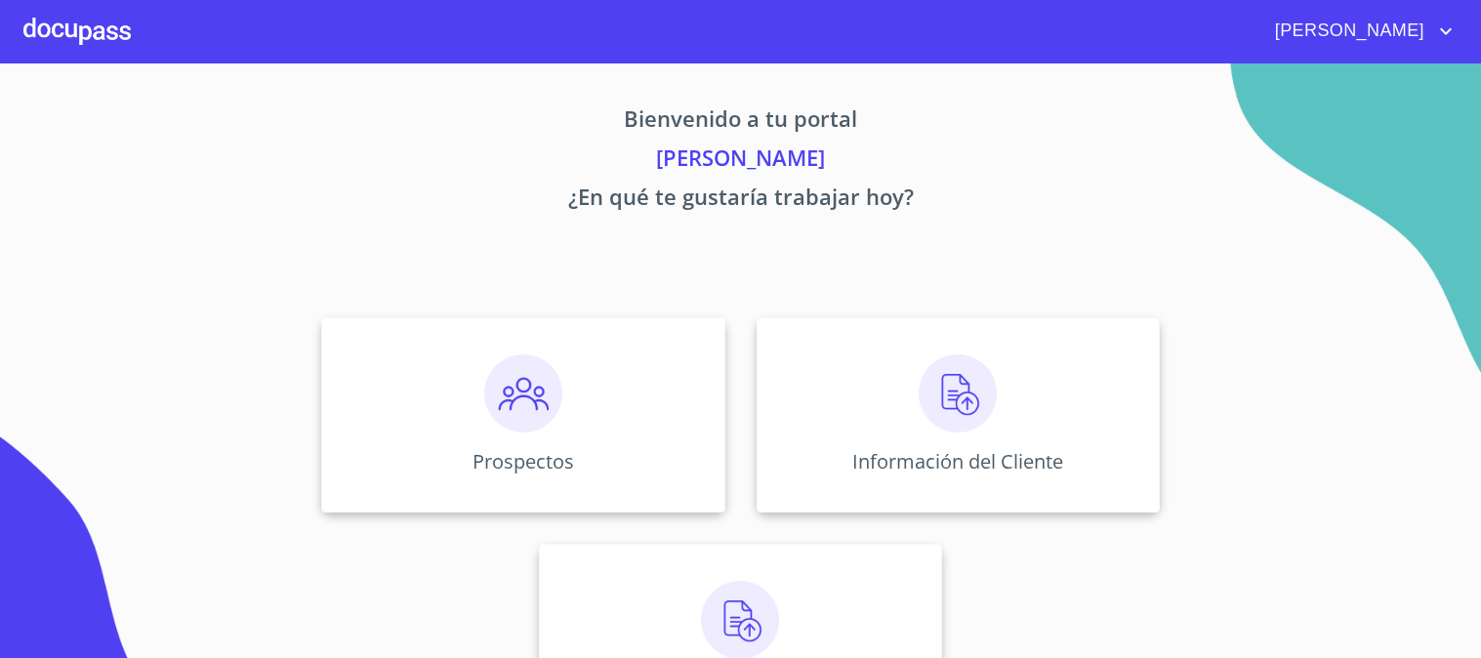  What do you see at coordinates (958, 393) in the screenshot?
I see `img: carga.png` at bounding box center [958, 393].